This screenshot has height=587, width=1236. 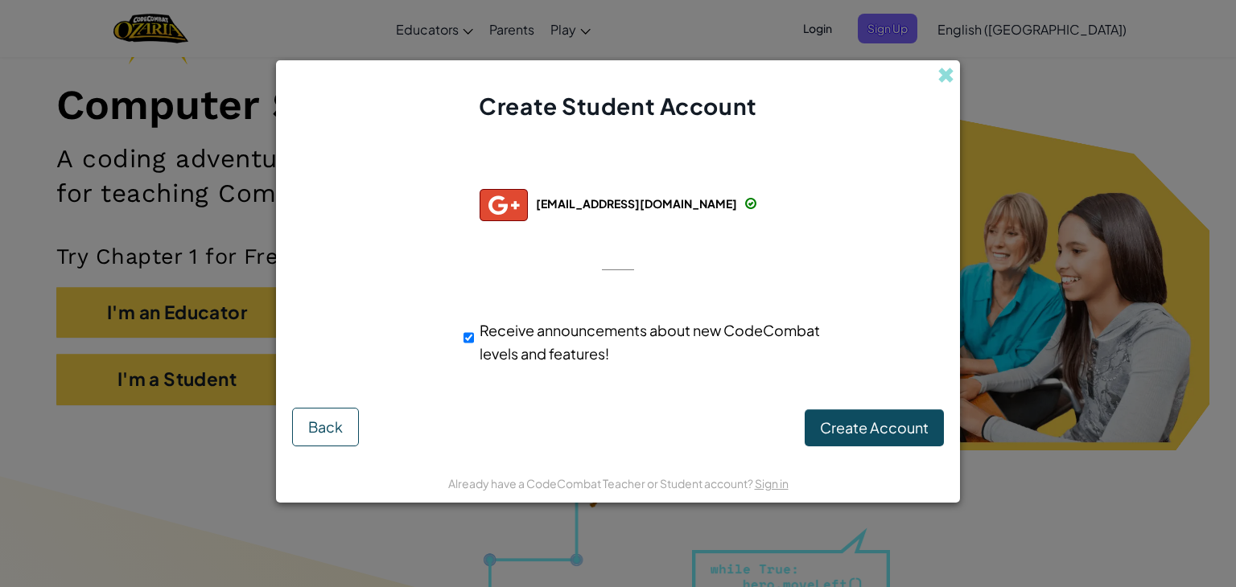 I want to click on span: Create Student Account, so click(x=617, y=105).